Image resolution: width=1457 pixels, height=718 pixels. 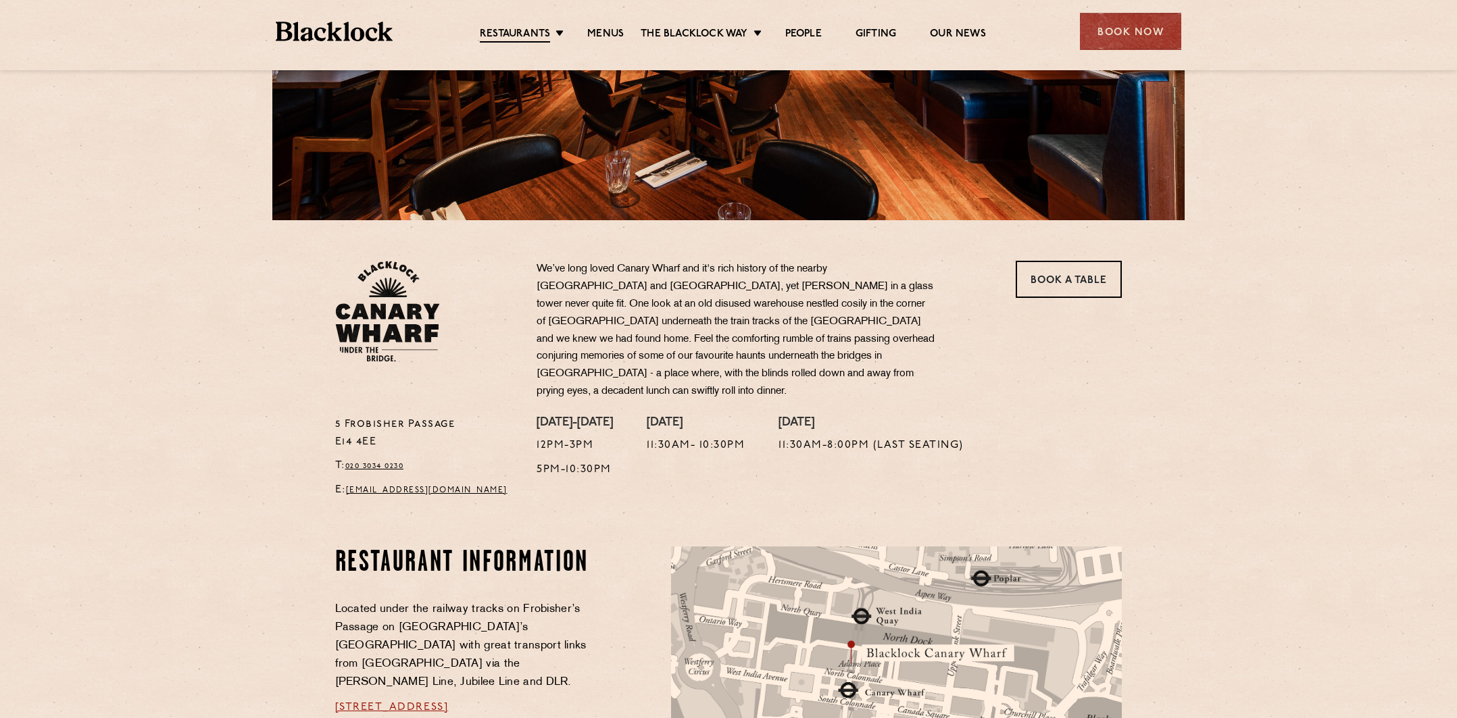 What do you see at coordinates (387, 312) in the screenshot?
I see `img: BL_CW_Logo_Website.svg` at bounding box center [387, 312].